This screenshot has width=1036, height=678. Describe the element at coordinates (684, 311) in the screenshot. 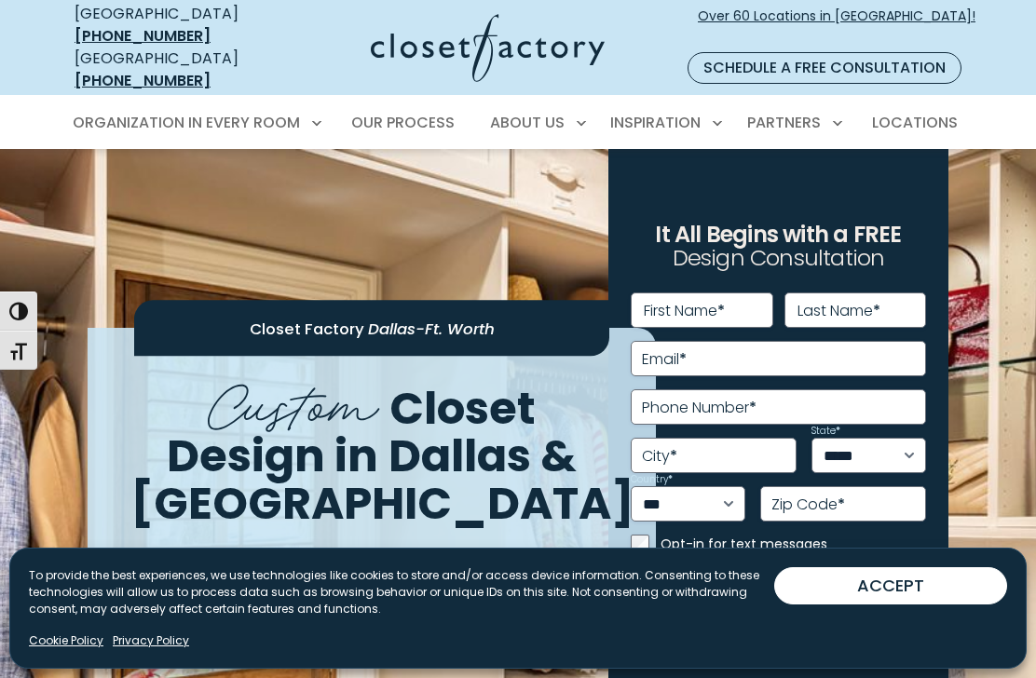

I see `label: First Name` at that location.